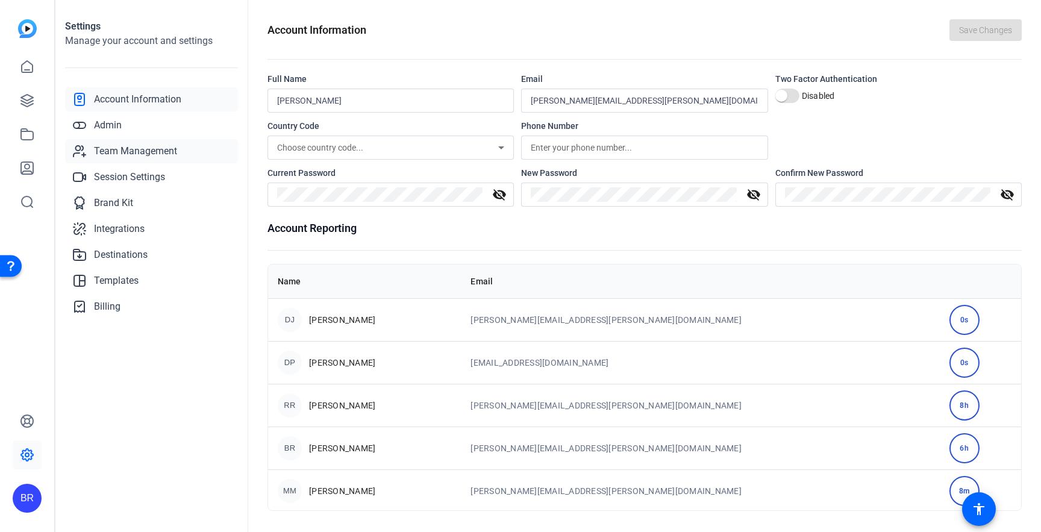 The width and height of the screenshot is (1041, 532). What do you see at coordinates (290, 491) in the screenshot?
I see `div: MM` at bounding box center [290, 491].